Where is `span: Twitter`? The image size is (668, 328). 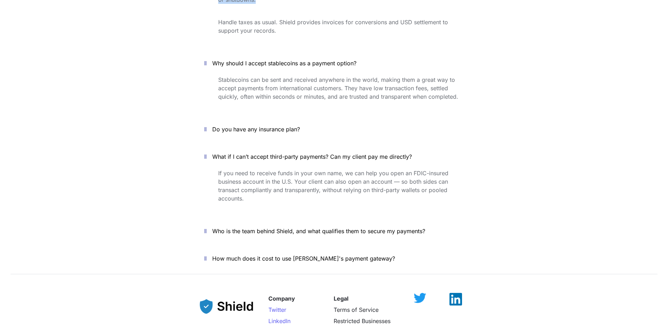
span: Twitter is located at coordinates (277, 310).